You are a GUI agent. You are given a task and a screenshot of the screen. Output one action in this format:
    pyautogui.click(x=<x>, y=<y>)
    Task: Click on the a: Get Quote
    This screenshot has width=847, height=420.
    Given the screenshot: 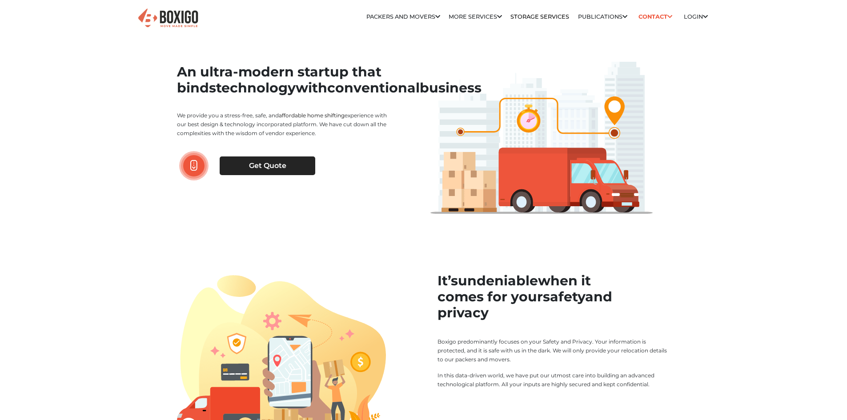 What is the action you would take?
    pyautogui.click(x=267, y=166)
    